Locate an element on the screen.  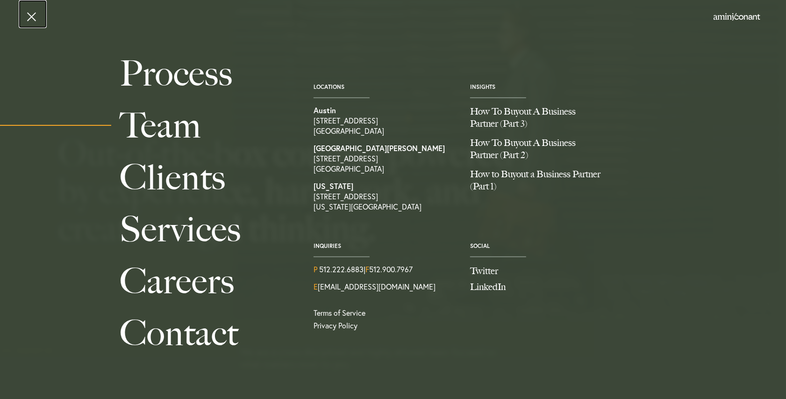
a: Privacy Policy is located at coordinates (384, 325).